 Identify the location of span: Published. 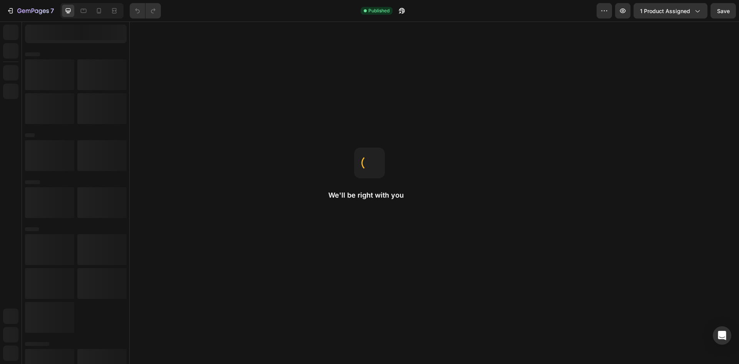
(379, 11).